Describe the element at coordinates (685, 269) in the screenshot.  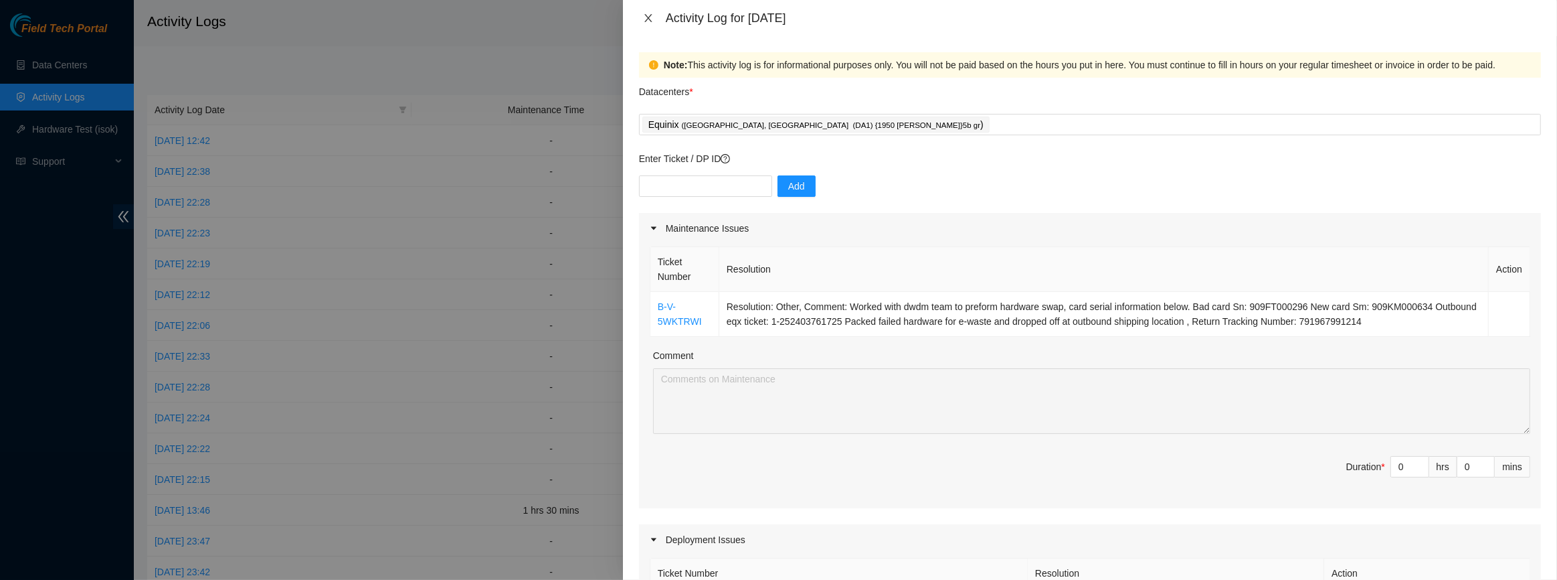
I see `th: Ticket Number` at that location.